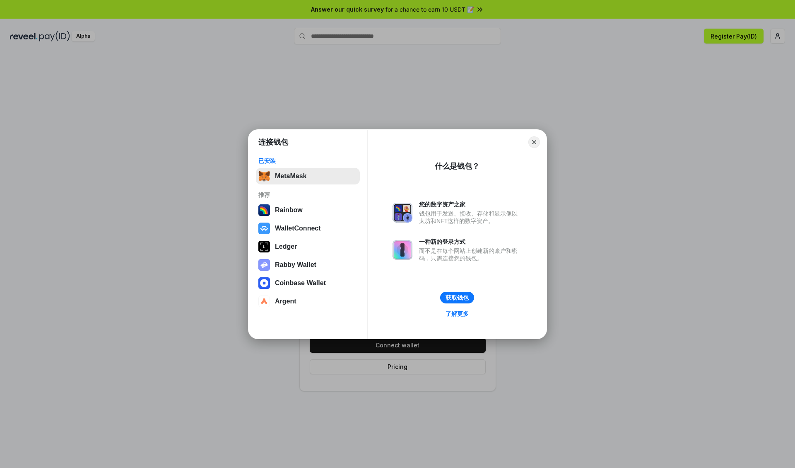  What do you see at coordinates (308, 283) in the screenshot?
I see `button: Coinbase Wallet` at bounding box center [308, 283].